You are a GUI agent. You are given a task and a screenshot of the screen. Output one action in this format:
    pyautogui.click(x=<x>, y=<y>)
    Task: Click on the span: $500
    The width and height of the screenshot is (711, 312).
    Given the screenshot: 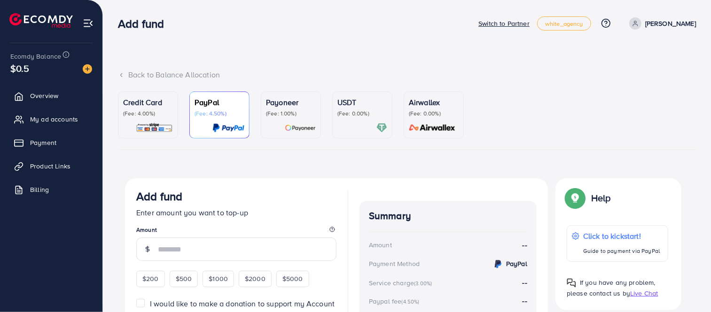 What is the action you would take?
    pyautogui.click(x=184, y=279)
    